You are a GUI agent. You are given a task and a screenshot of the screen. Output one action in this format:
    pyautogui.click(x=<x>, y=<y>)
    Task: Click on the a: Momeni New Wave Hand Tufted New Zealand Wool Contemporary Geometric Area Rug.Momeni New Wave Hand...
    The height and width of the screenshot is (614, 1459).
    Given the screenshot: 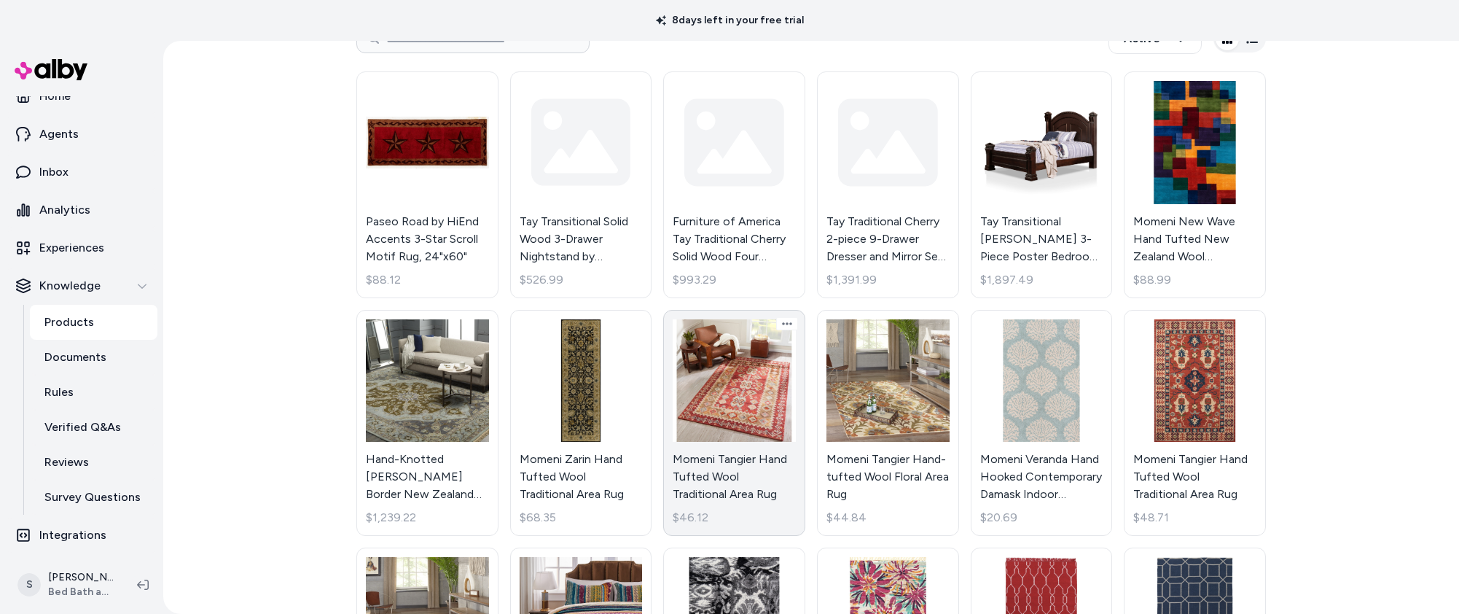 What is the action you would take?
    pyautogui.click(x=1195, y=184)
    